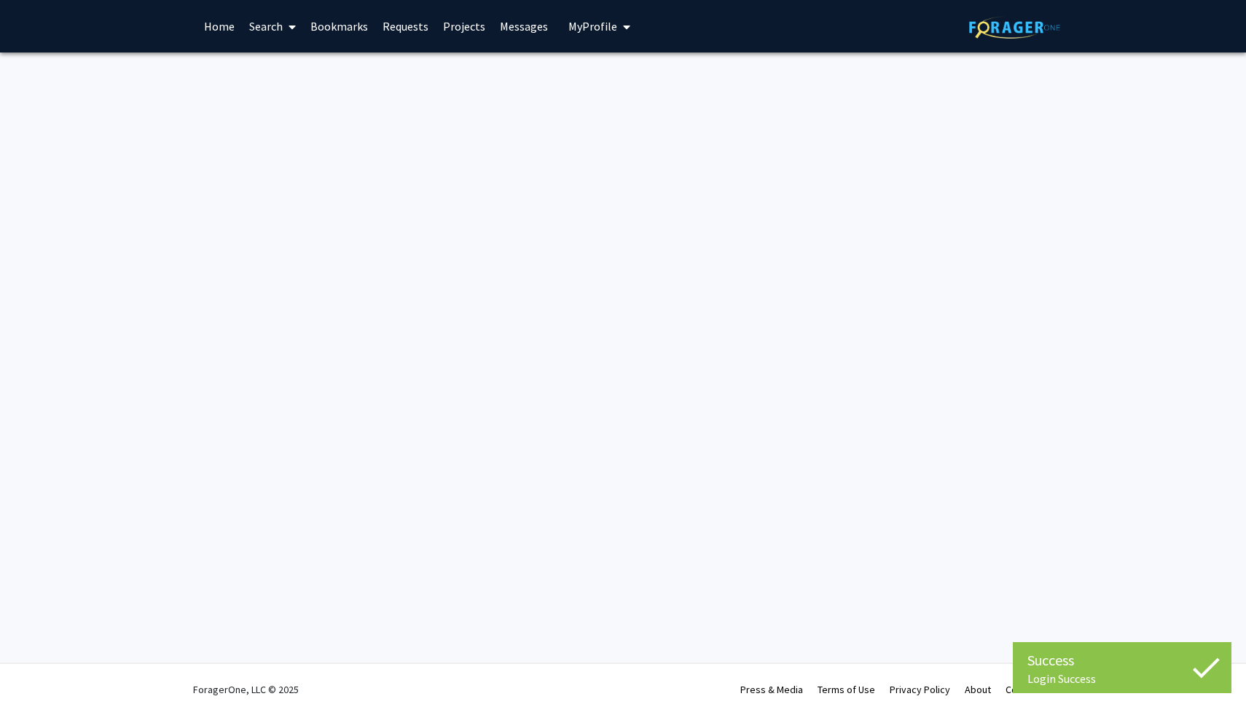  Describe the element at coordinates (405, 26) in the screenshot. I see `a: Requests` at that location.